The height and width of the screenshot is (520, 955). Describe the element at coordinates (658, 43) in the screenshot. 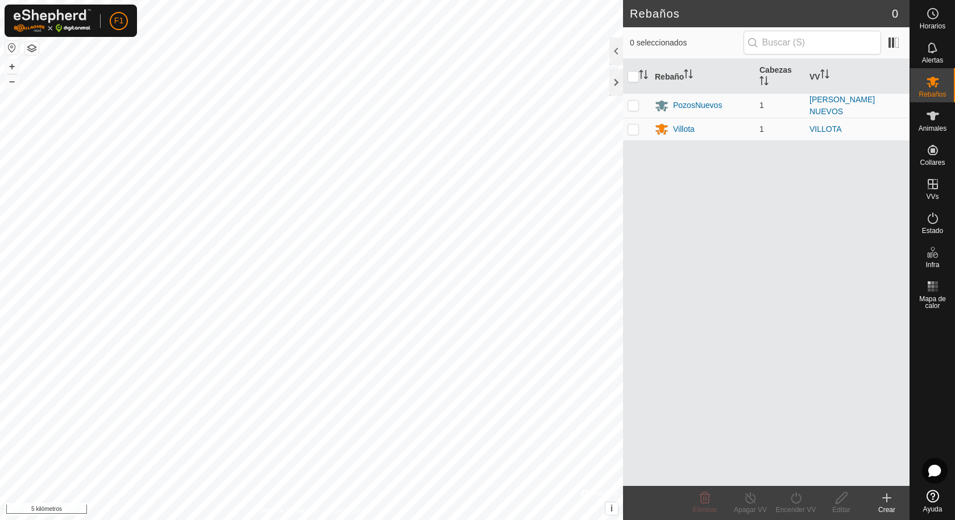

I see `font: 0 seleccionados` at that location.